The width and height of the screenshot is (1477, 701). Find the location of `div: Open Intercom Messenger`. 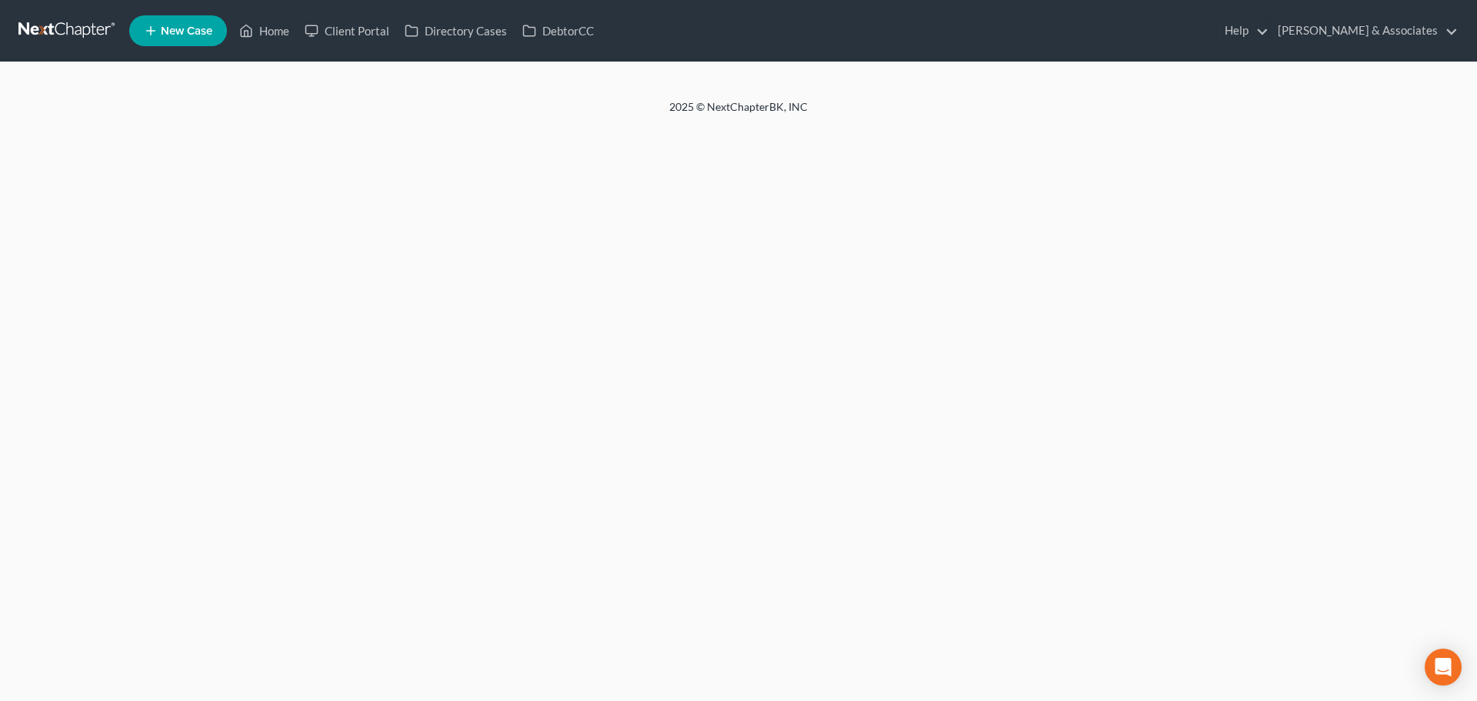

div: Open Intercom Messenger is located at coordinates (1443, 667).